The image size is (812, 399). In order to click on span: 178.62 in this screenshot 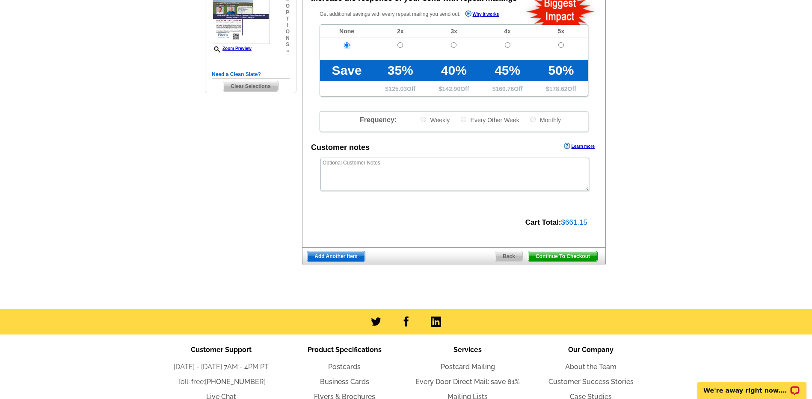, I will do `click(558, 89)`.